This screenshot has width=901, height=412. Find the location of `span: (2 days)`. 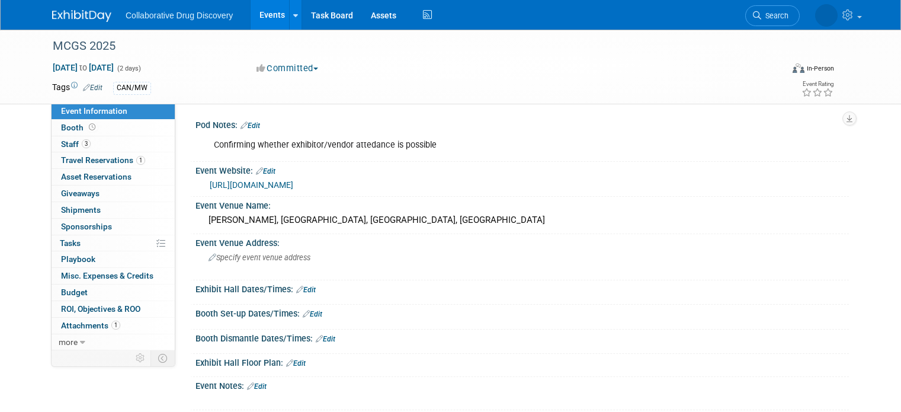

span: (2 days) is located at coordinates (129, 68).